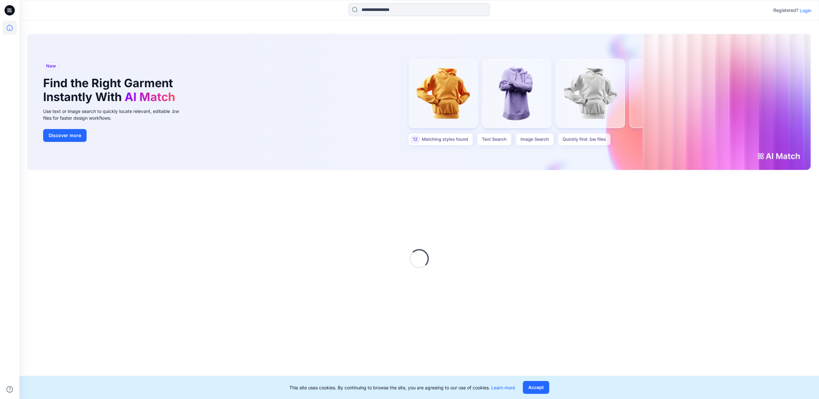 The width and height of the screenshot is (819, 399). What do you see at coordinates (116, 115) in the screenshot?
I see `div: Use text or image search to quickly locate relevant, editable .bw files for faster design workflows.` at bounding box center [116, 115].